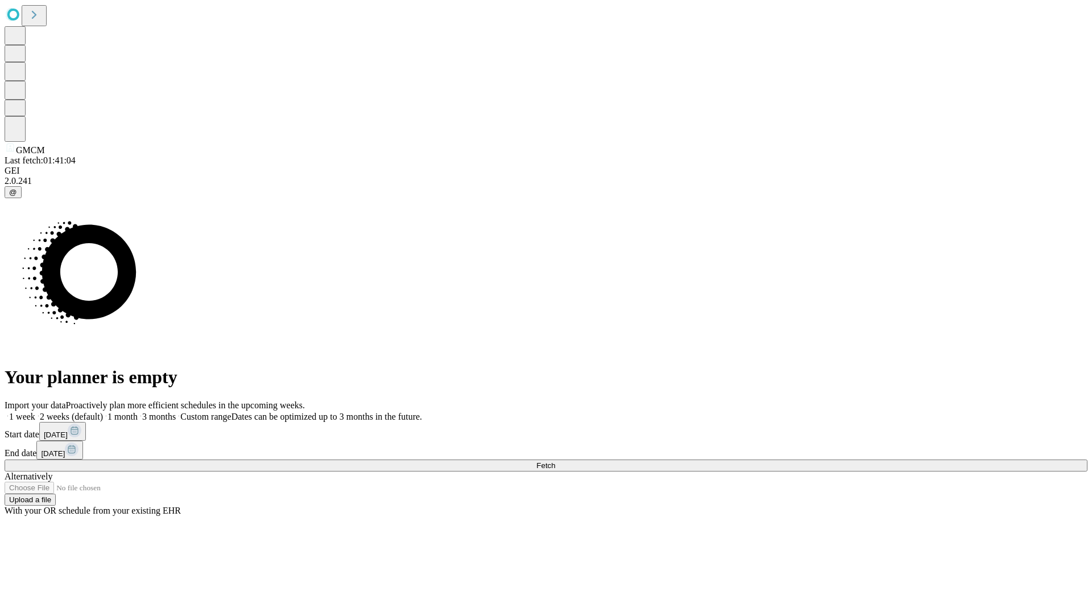 This screenshot has width=1092, height=615. I want to click on div: 2.0.241, so click(546, 181).